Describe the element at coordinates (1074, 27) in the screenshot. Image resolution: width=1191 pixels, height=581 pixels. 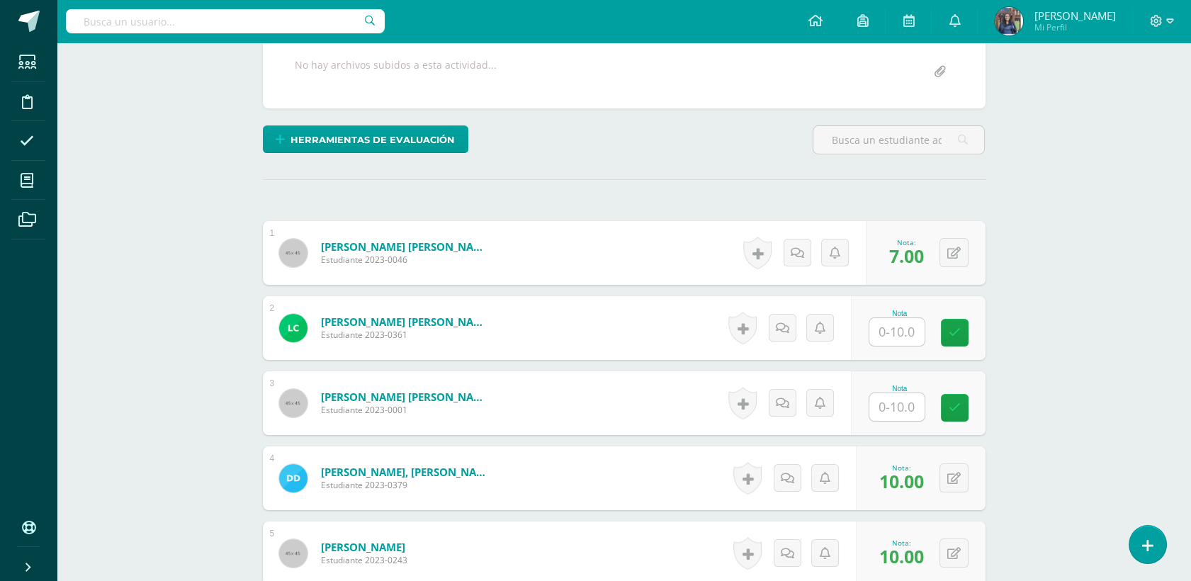
I see `span: Mi Perfil` at that location.